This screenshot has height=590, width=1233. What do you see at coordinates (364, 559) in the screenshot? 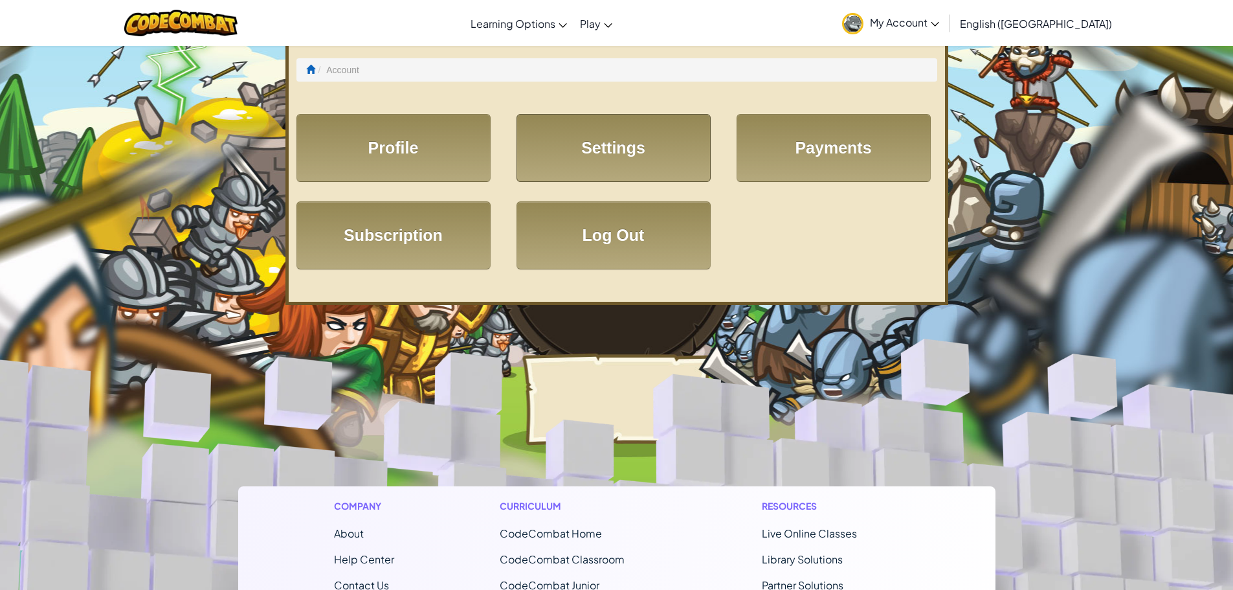
I see `a: Help Center` at bounding box center [364, 559].